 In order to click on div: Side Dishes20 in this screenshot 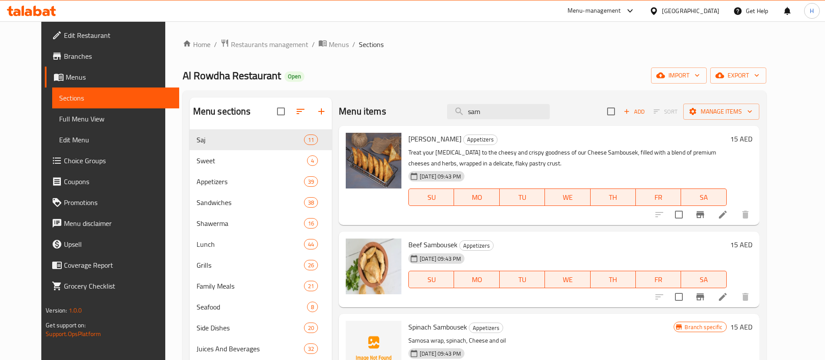, I will do `click(261, 328)`.